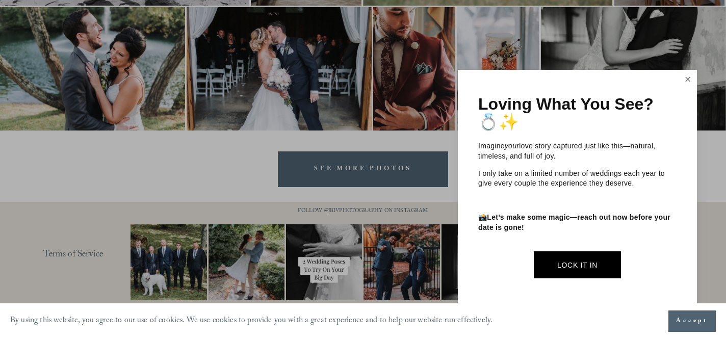 The height and width of the screenshot is (339, 726). I want to click on a: Lock It In, so click(577, 265).